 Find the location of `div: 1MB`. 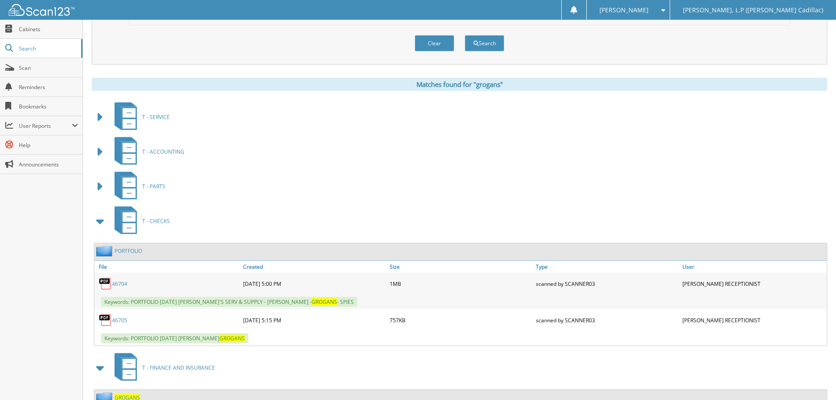

div: 1MB is located at coordinates (461, 283).